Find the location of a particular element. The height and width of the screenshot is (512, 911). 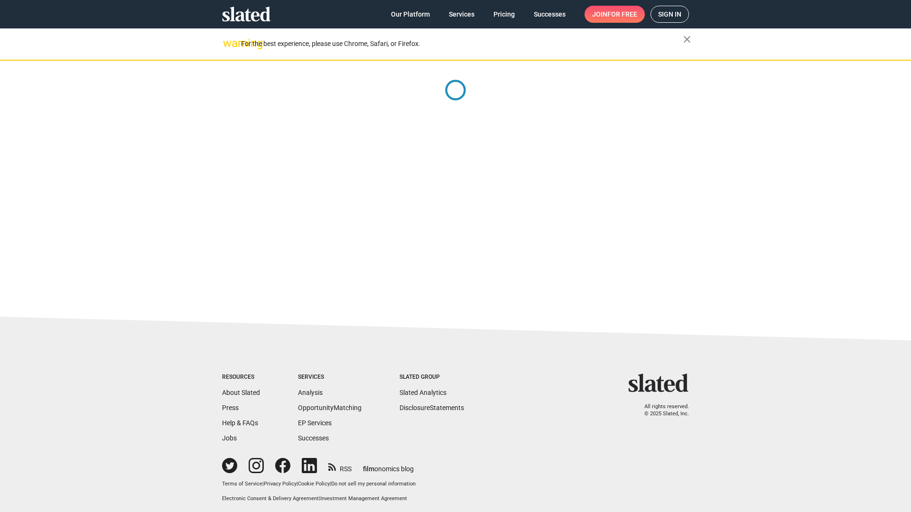

span: Join is located at coordinates (614, 14).